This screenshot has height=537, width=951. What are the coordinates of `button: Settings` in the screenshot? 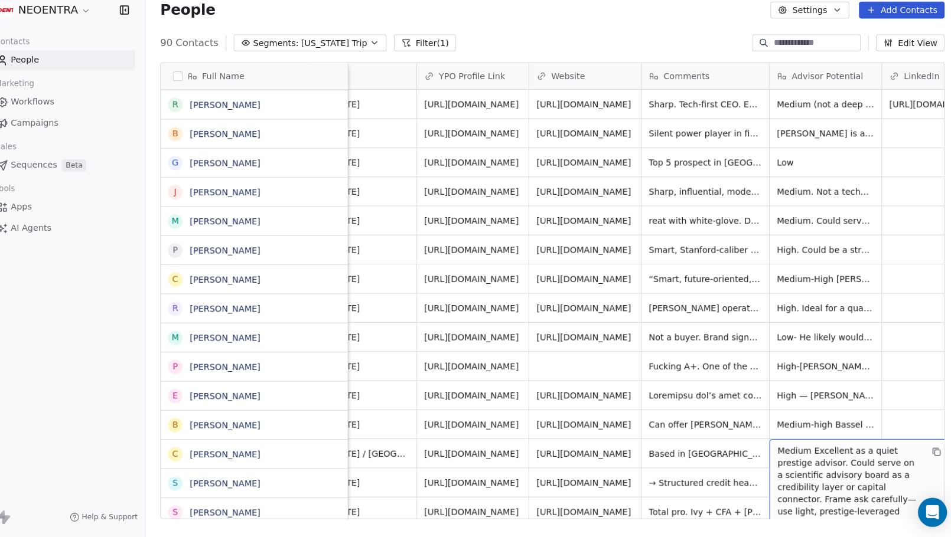 It's located at (805, 22).